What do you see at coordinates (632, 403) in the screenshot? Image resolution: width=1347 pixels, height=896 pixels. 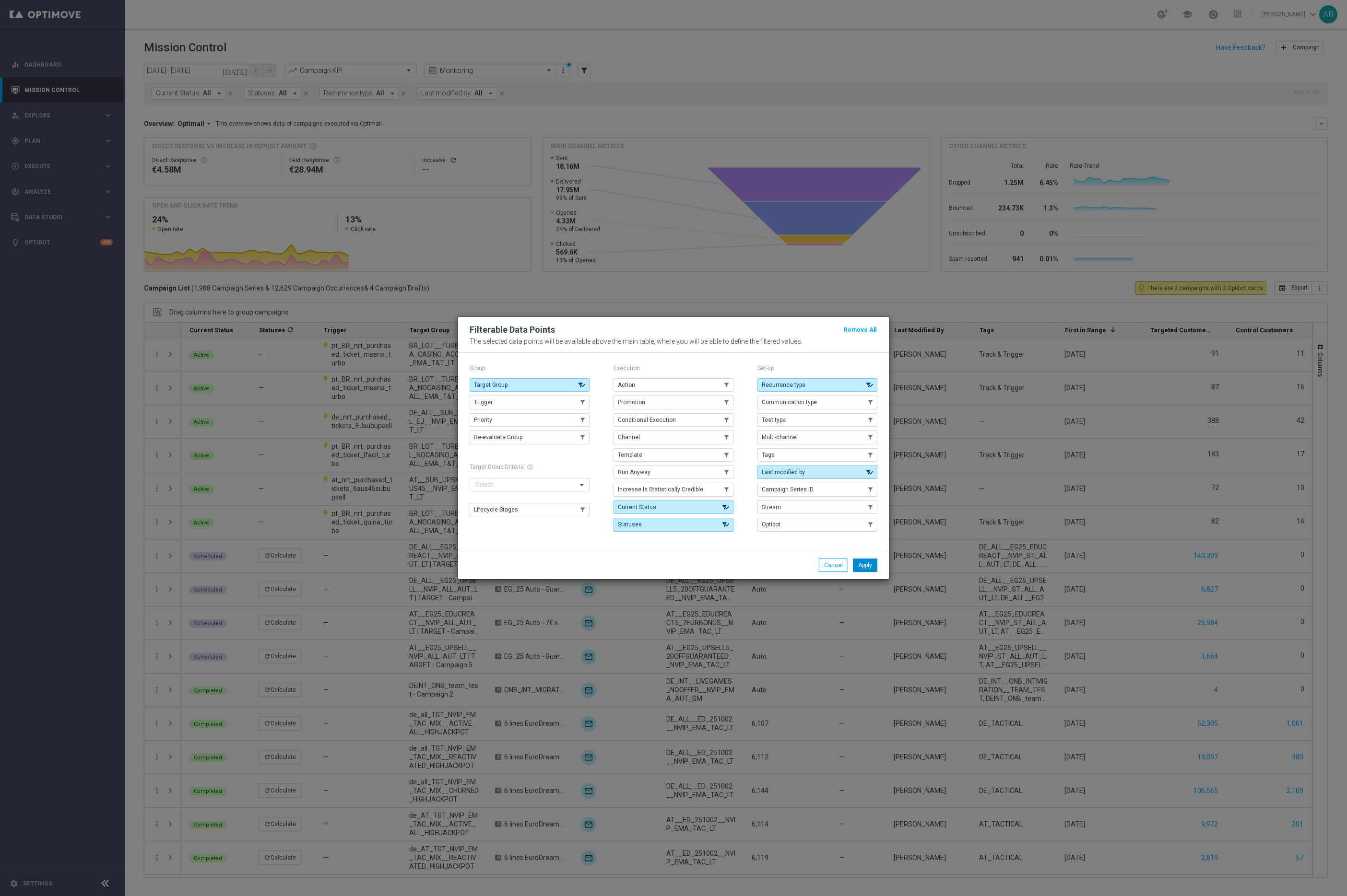 I see `span: Promotion` at bounding box center [632, 403].